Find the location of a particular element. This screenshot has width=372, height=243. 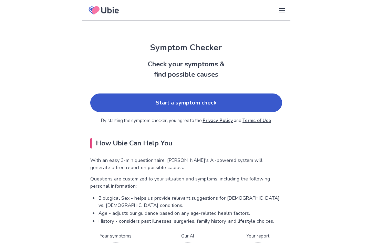

p: Age - adjusts our guidance based on any age-related health factors. is located at coordinates (190, 213).